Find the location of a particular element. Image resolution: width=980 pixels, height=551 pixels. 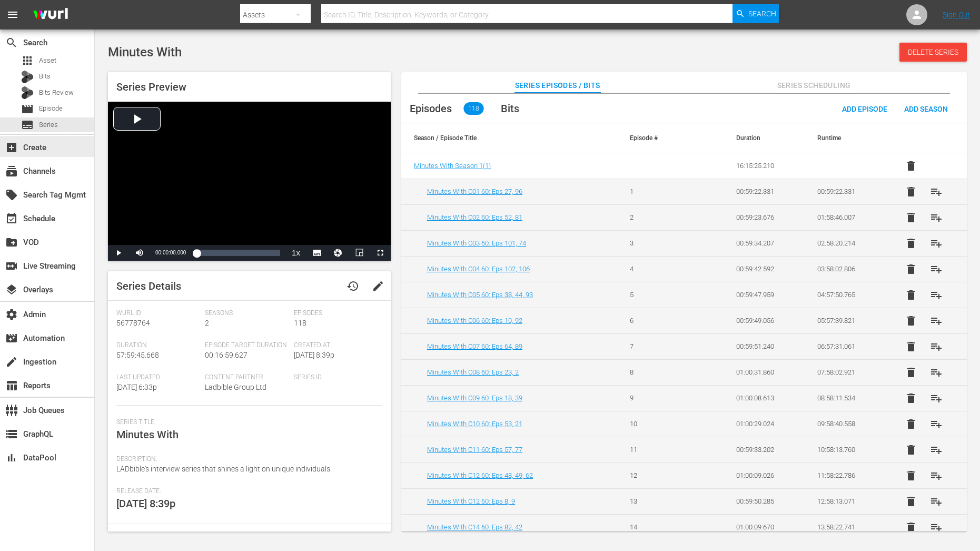

td: 01:00:29.024 is located at coordinates (764, 423).